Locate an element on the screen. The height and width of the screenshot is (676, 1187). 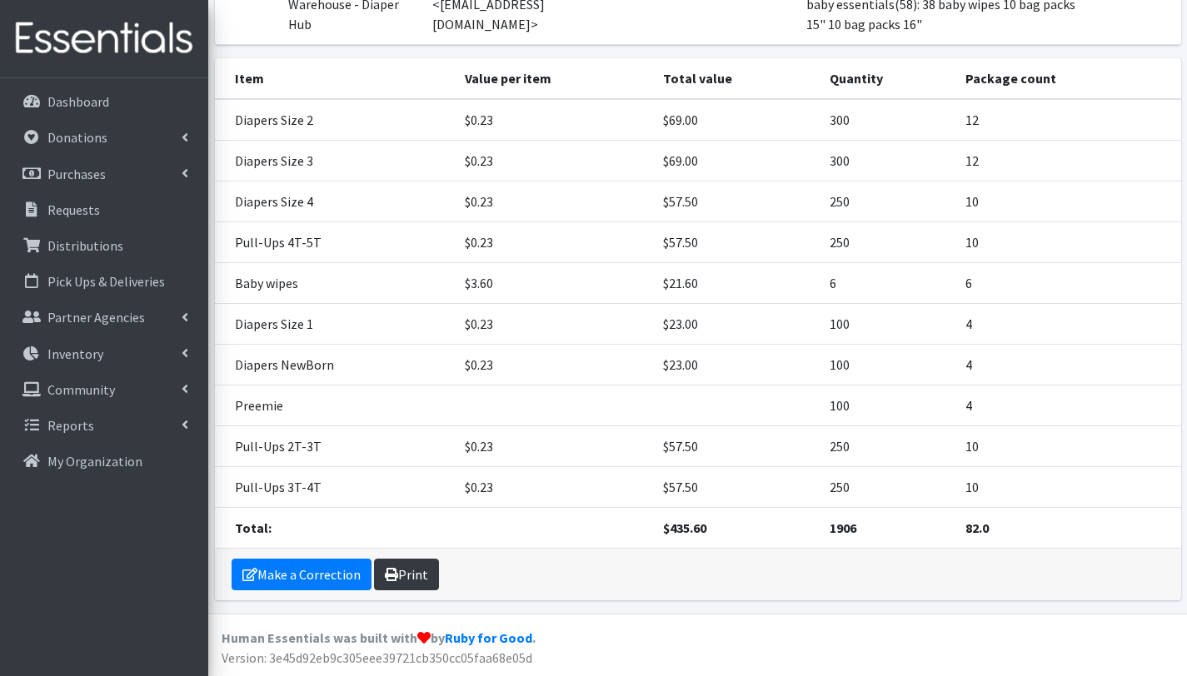
td: Pull-Ups 3T-4T is located at coordinates (335, 487).